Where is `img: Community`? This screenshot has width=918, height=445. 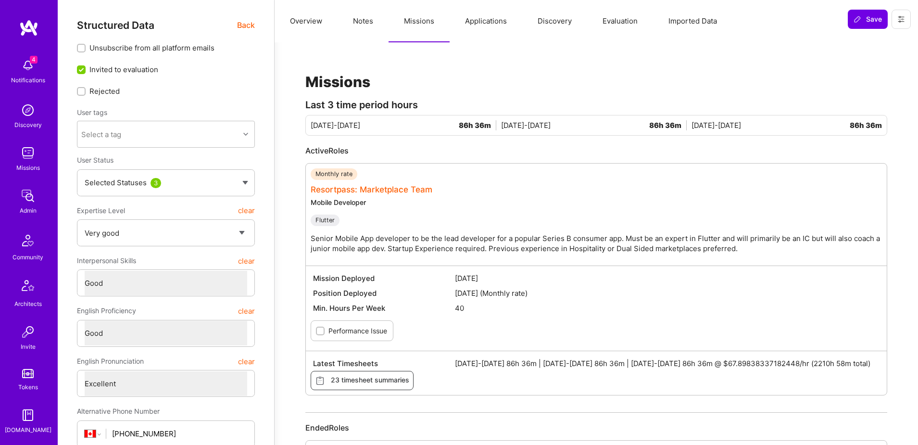 img: Community is located at coordinates (28, 241).